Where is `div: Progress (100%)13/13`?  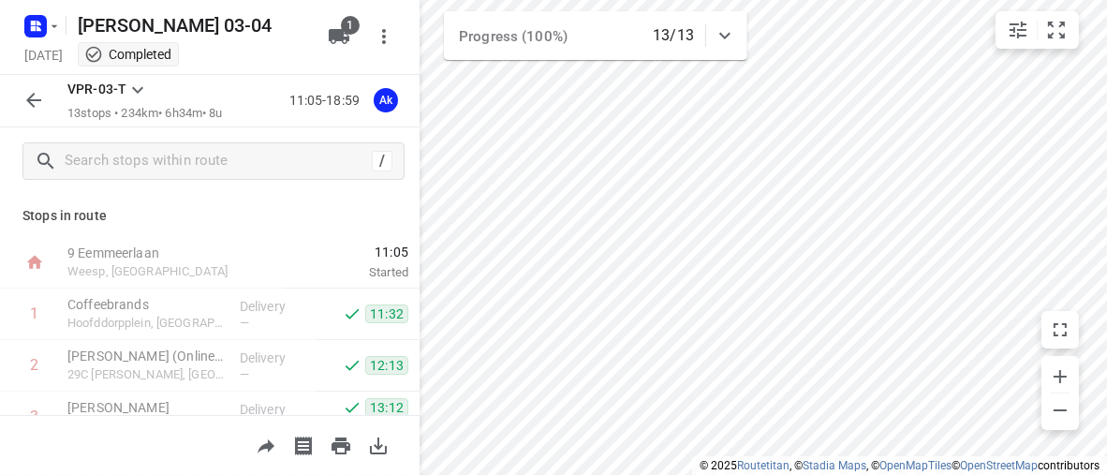
div: Progress (100%)13/13 is located at coordinates (596, 36).